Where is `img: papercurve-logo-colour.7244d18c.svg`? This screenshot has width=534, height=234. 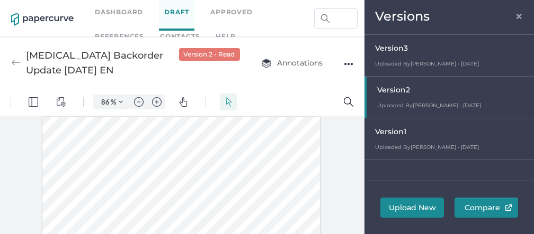 img: papercurve-logo-colour.7244d18c.svg is located at coordinates (42, 20).